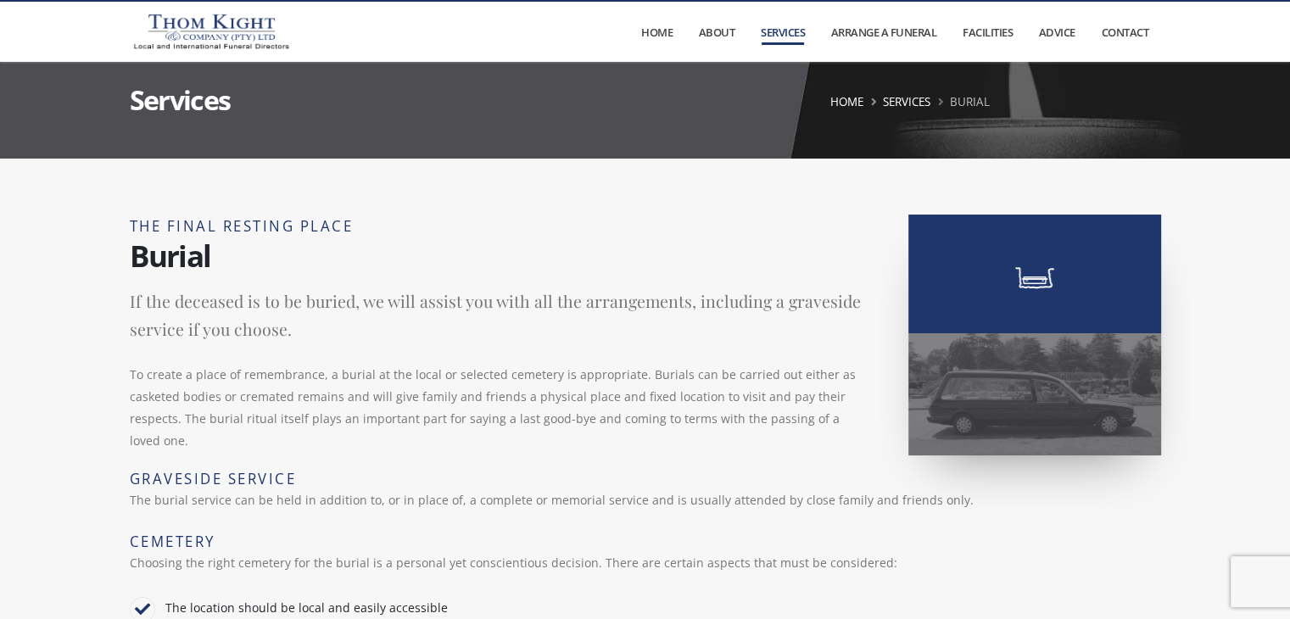 Image resolution: width=1290 pixels, height=619 pixels. Describe the element at coordinates (645, 408) in the screenshot. I see `p: To create a place of remembrance, a burial at the local or selected cemetery is appropriate. Buri...` at that location.